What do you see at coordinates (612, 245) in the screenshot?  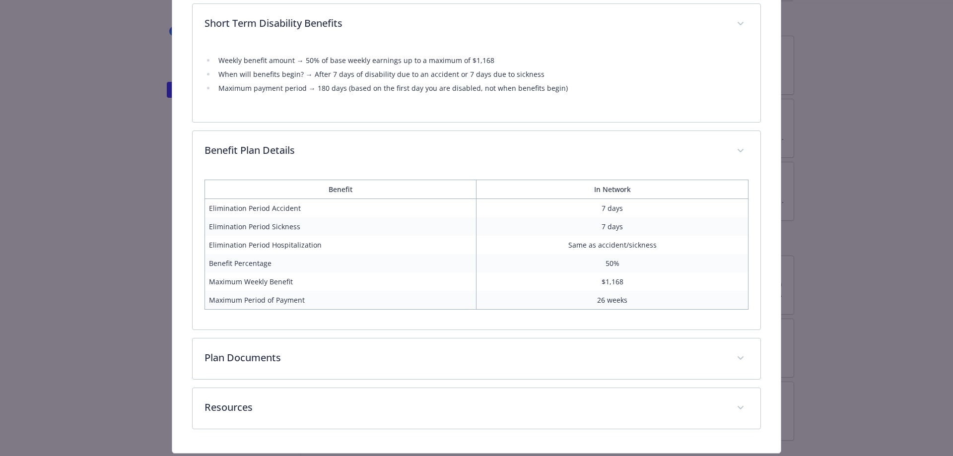 I see `td: Same as accident/sickness` at bounding box center [612, 245].